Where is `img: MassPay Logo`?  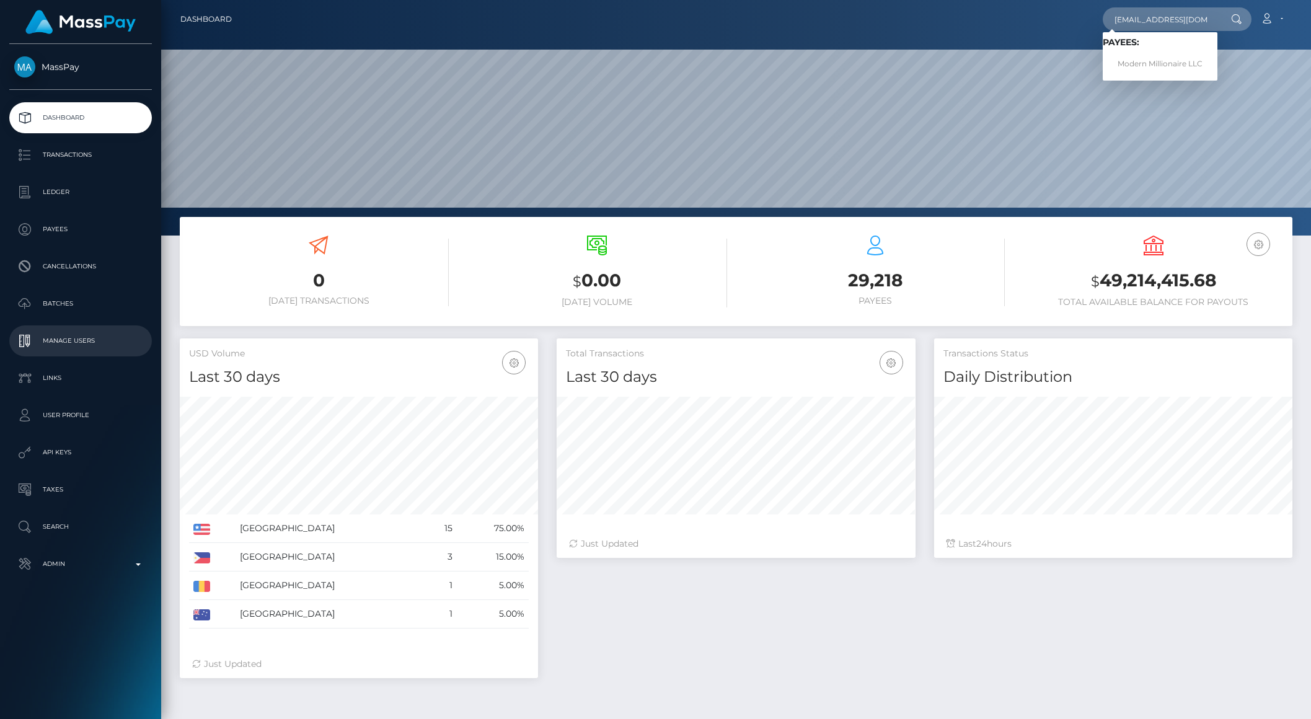
img: MassPay Logo is located at coordinates (81, 22).